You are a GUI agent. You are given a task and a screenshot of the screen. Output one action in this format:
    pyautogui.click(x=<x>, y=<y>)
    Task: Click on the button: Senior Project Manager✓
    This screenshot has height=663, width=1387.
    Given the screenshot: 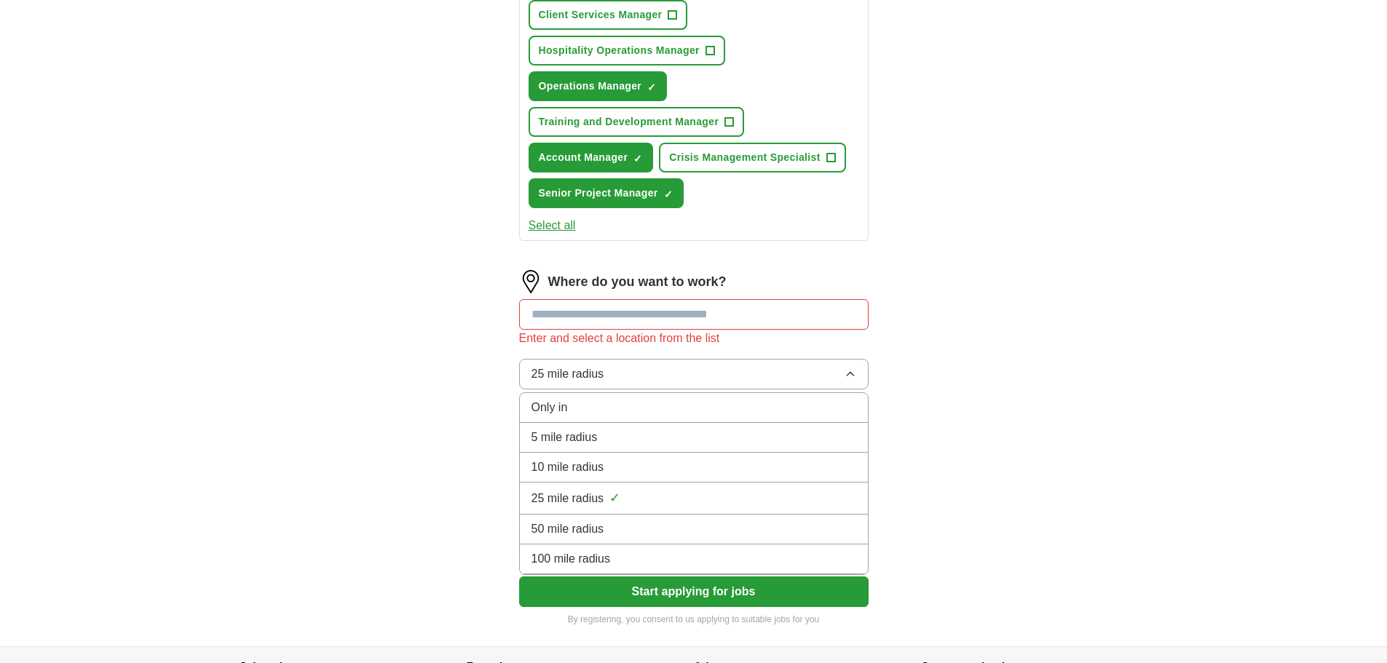 What is the action you would take?
    pyautogui.click(x=606, y=193)
    